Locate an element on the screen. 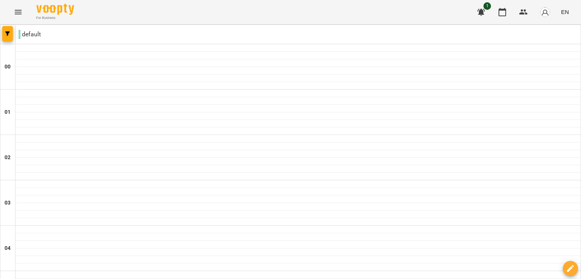  button: EN is located at coordinates (565, 12).